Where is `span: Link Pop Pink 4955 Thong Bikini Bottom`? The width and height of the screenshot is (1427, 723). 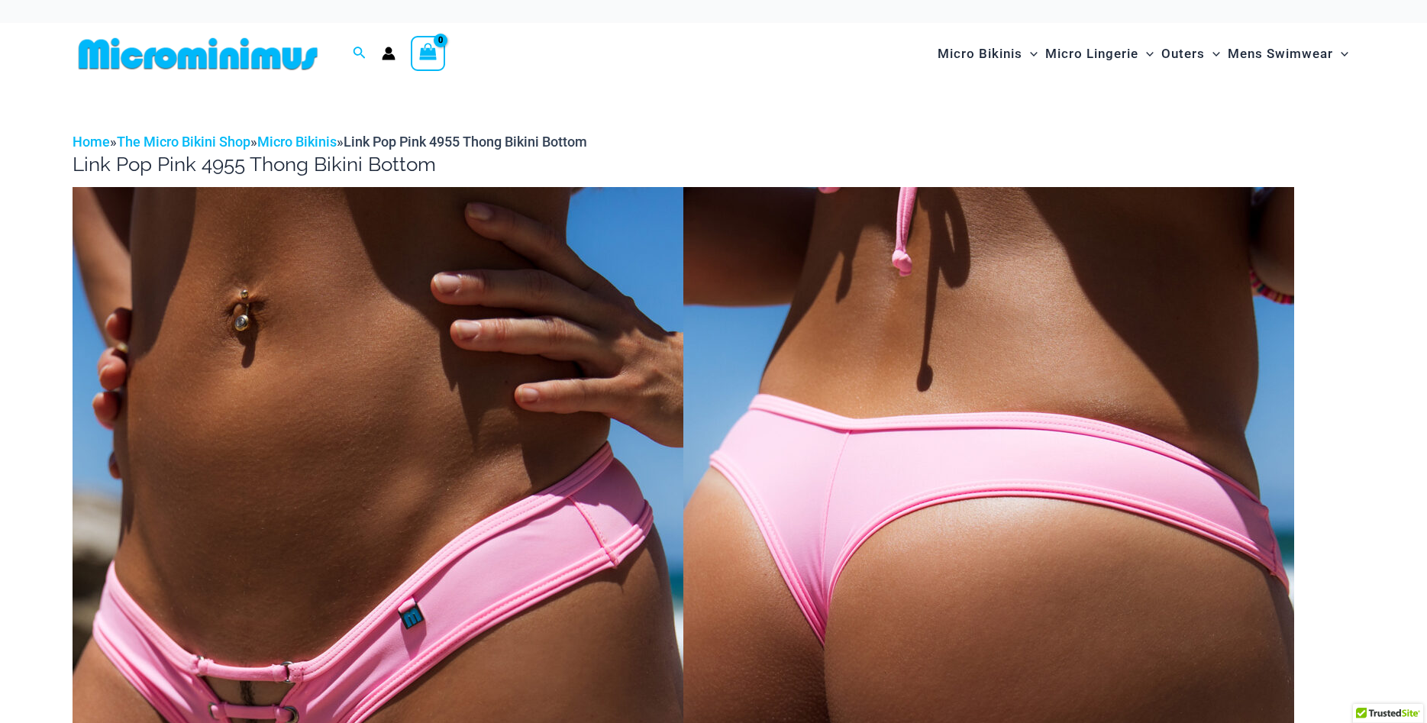 span: Link Pop Pink 4955 Thong Bikini Bottom is located at coordinates (465, 141).